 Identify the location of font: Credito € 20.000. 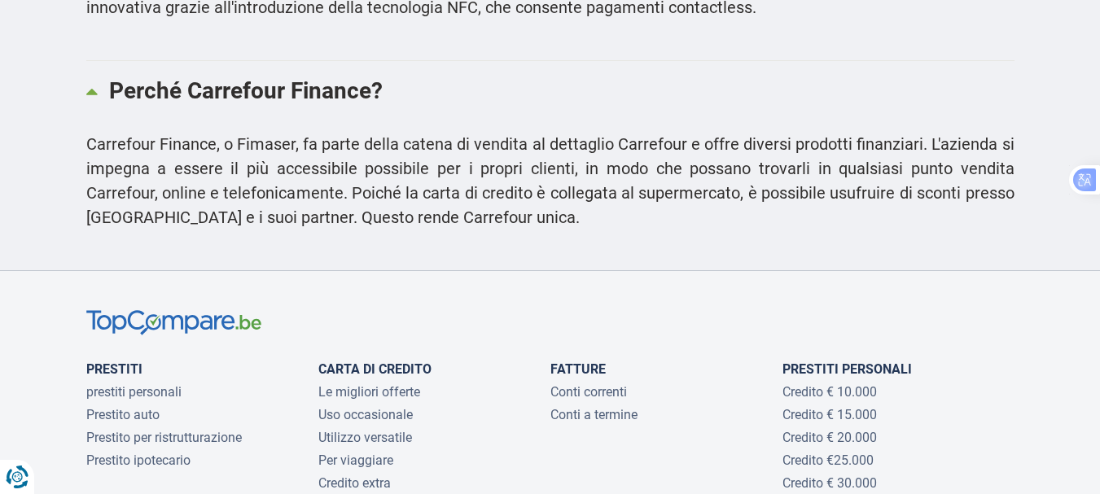
(830, 437).